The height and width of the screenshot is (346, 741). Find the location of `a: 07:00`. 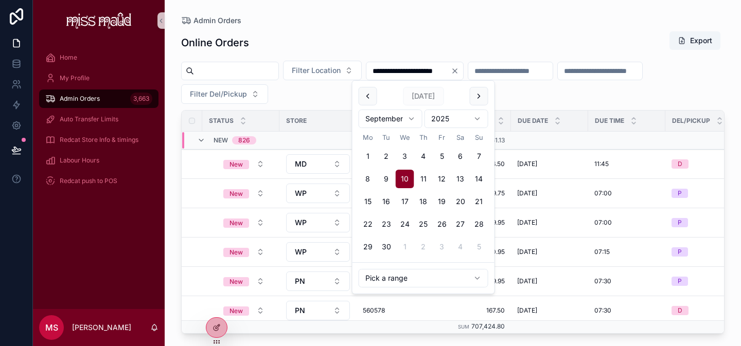

a: 07:00 is located at coordinates (627, 223).